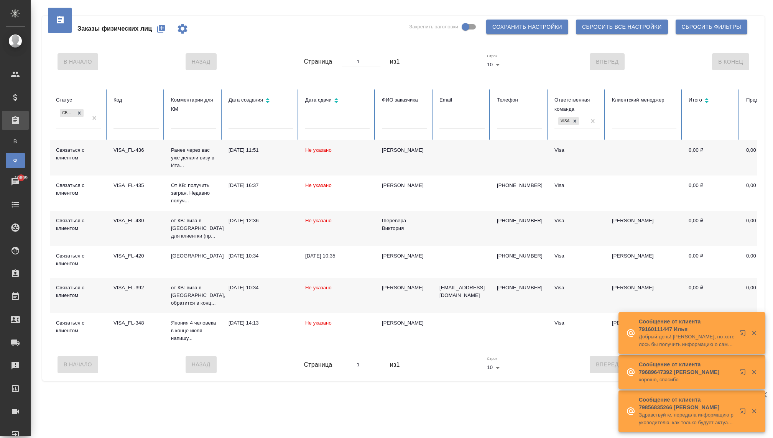 The image size is (773, 438). I want to click on a: Ф, so click(15, 161).